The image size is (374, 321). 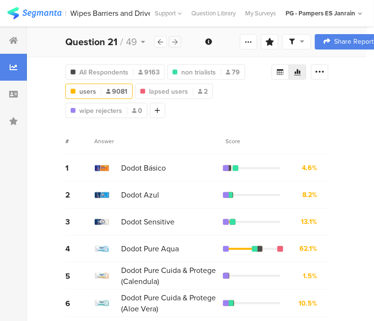 I want to click on div: 5, so click(x=80, y=276).